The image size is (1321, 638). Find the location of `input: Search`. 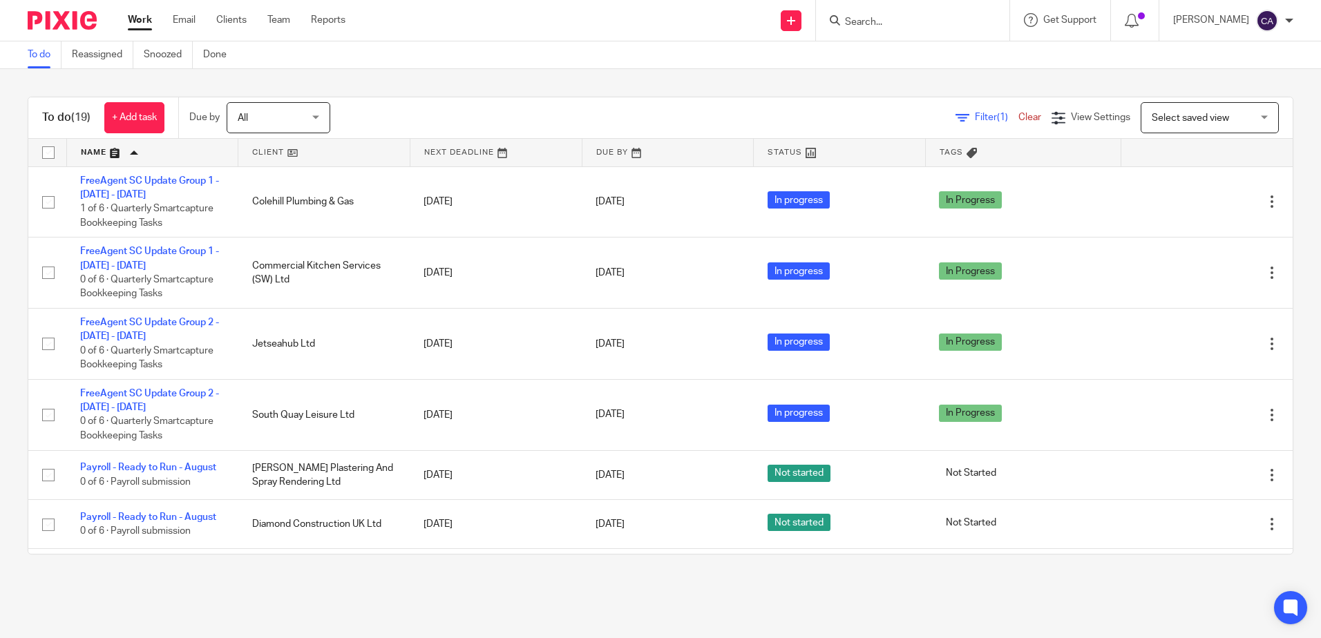

input: Search is located at coordinates (906, 23).